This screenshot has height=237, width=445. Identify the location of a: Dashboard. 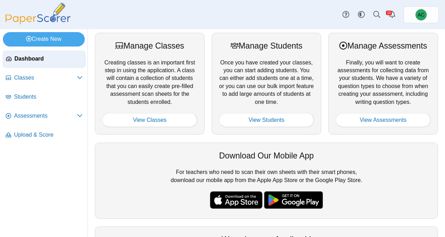
(44, 59).